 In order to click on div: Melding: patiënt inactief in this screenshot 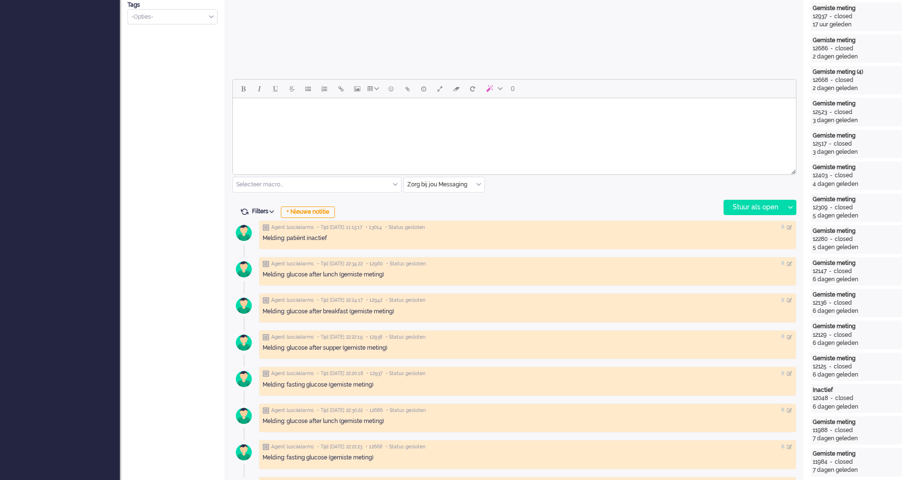, I will do `click(528, 238)`.